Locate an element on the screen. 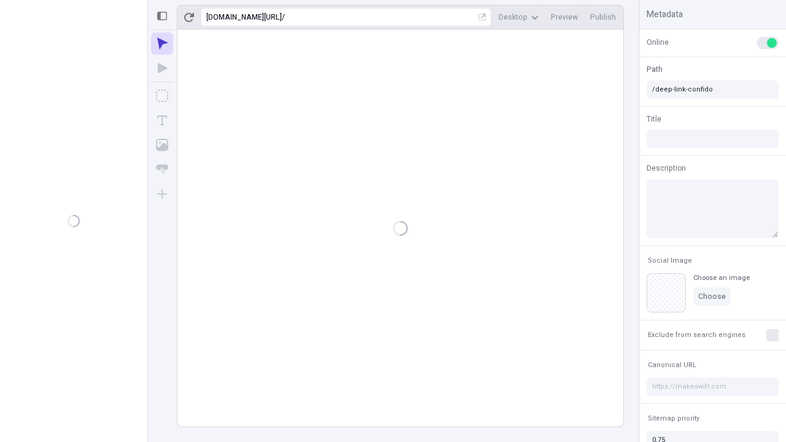 This screenshot has height=442, width=786. button: Social Image is located at coordinates (670, 261).